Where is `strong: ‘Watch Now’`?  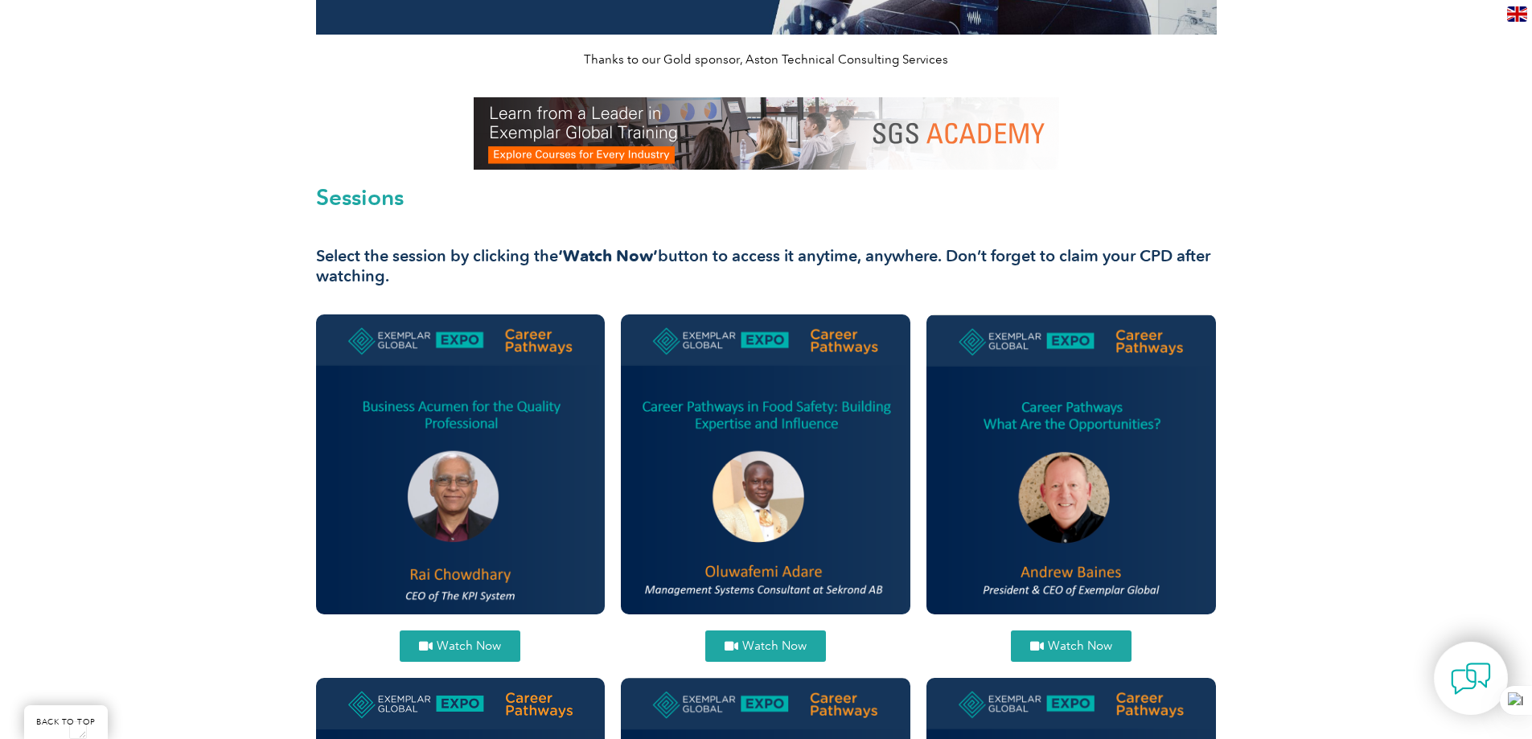
strong: ‘Watch Now’ is located at coordinates (608, 256).